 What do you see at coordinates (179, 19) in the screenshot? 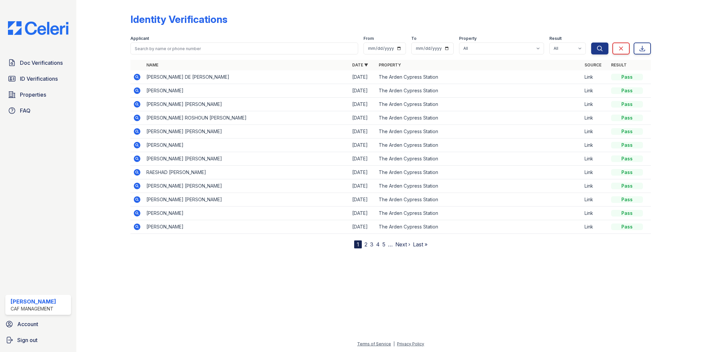
I see `div: Identity Verifications` at bounding box center [179, 19].